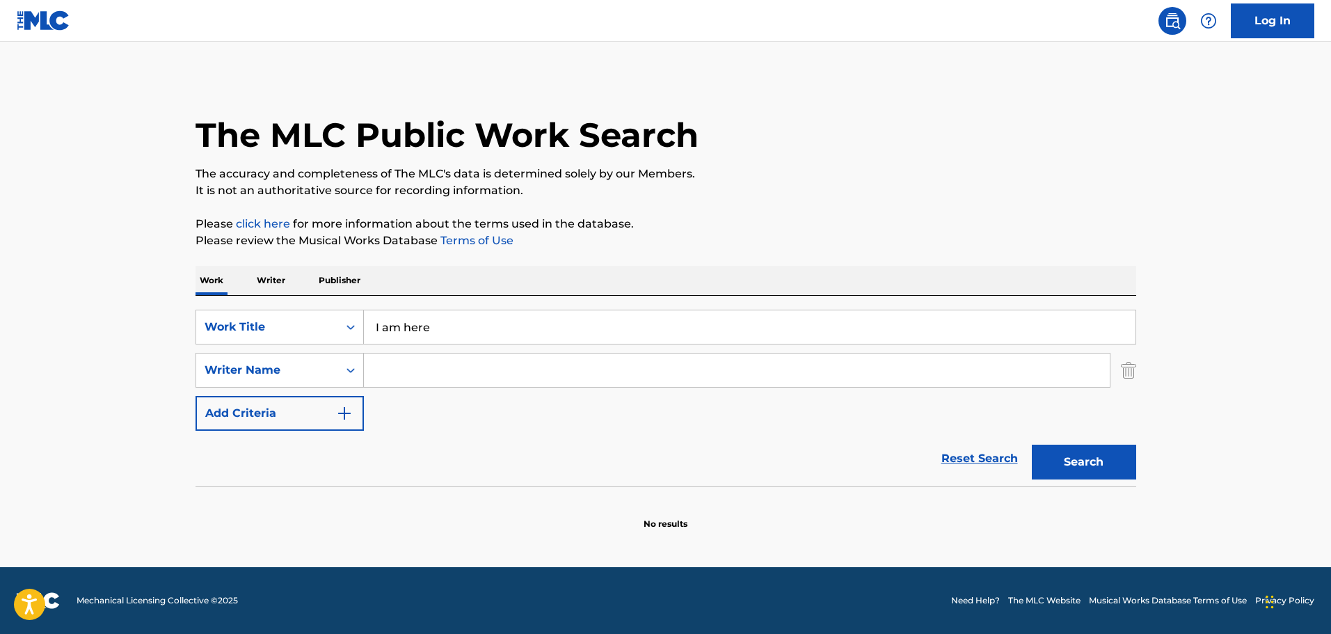 This screenshot has height=634, width=1331. Describe the element at coordinates (1209, 21) in the screenshot. I see `img: help` at that location.